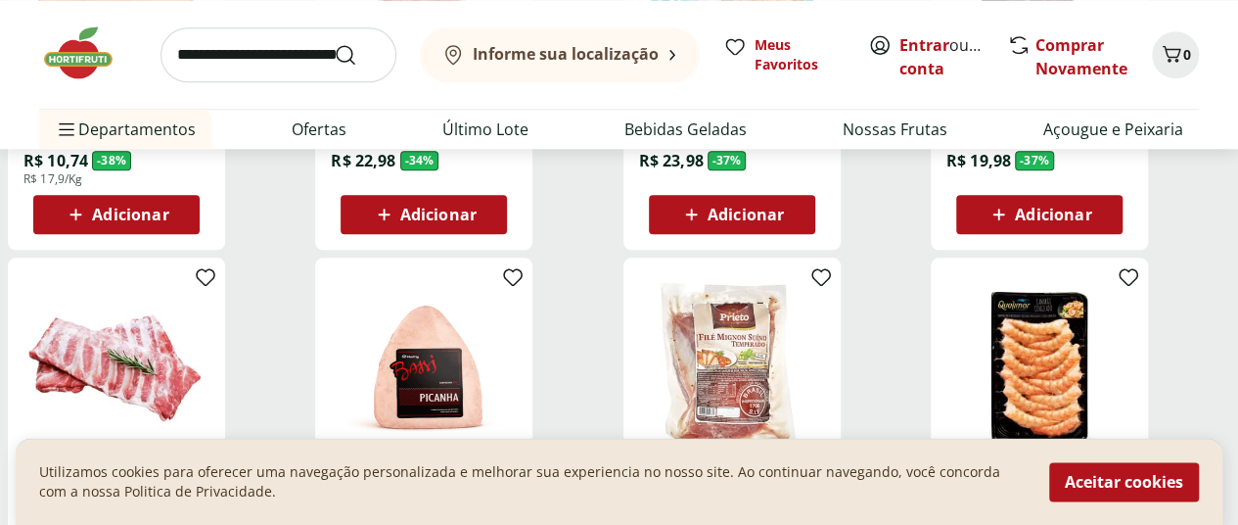 The width and height of the screenshot is (1238, 525). I want to click on a: Comprar Novamente, so click(1082, 57).